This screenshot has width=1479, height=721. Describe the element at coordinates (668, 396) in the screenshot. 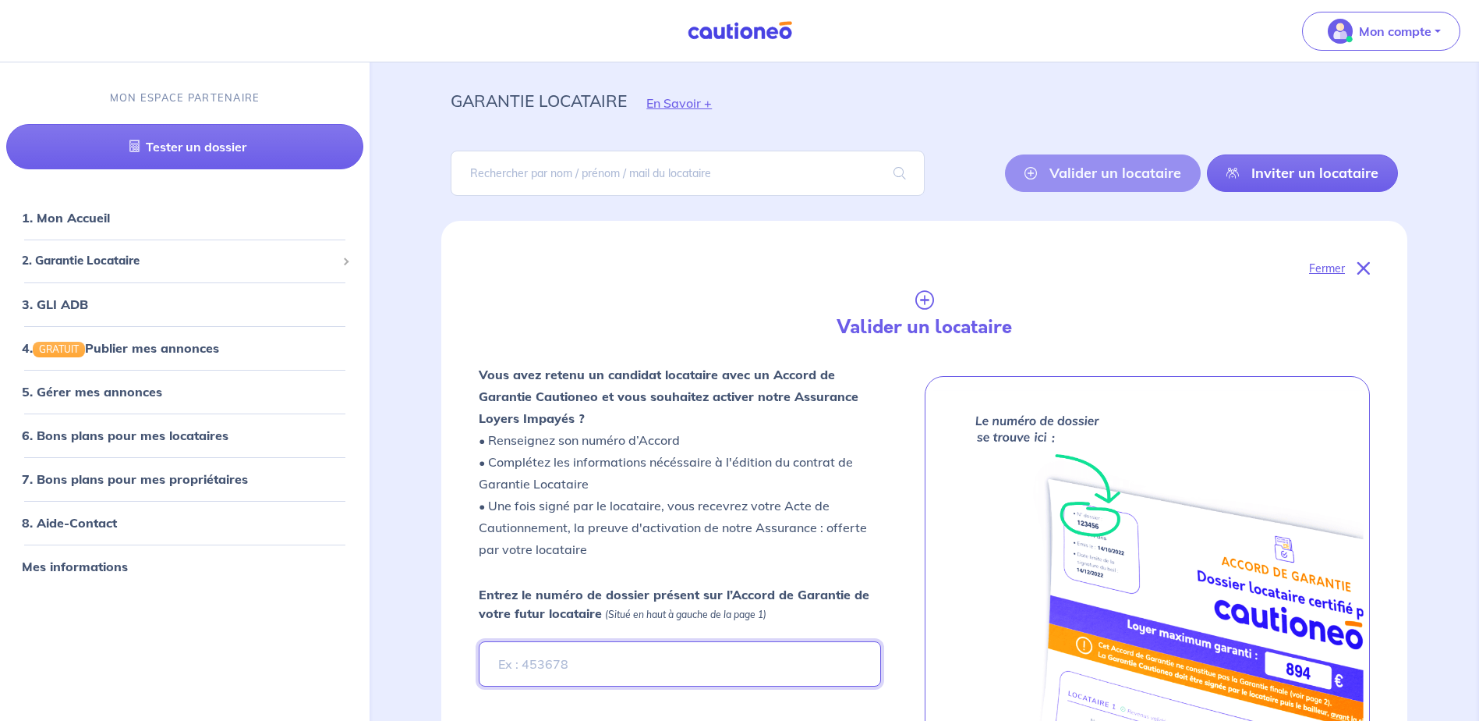

I see `strong: Vous avez retenu un candidat locataire avec un Accord de Garantie Cautioneo et vous souhaitez act...` at that location.